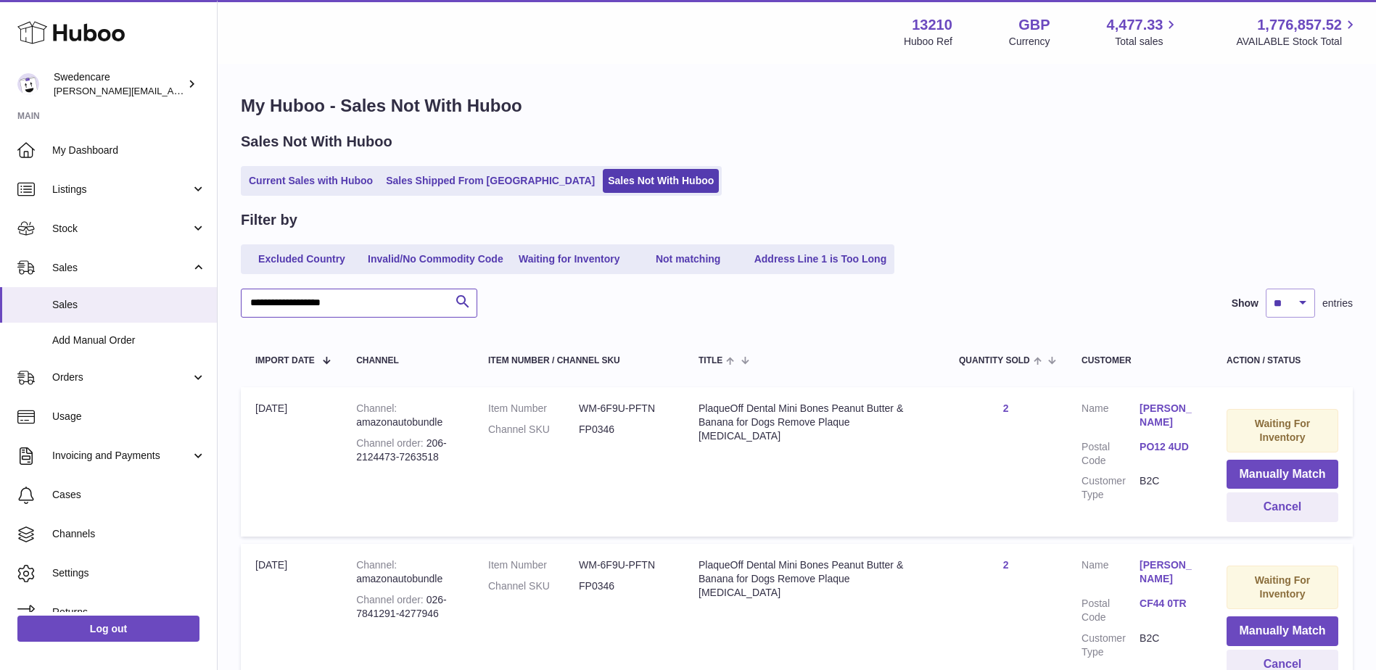 Image resolution: width=1376 pixels, height=670 pixels. I want to click on span: Cases, so click(129, 495).